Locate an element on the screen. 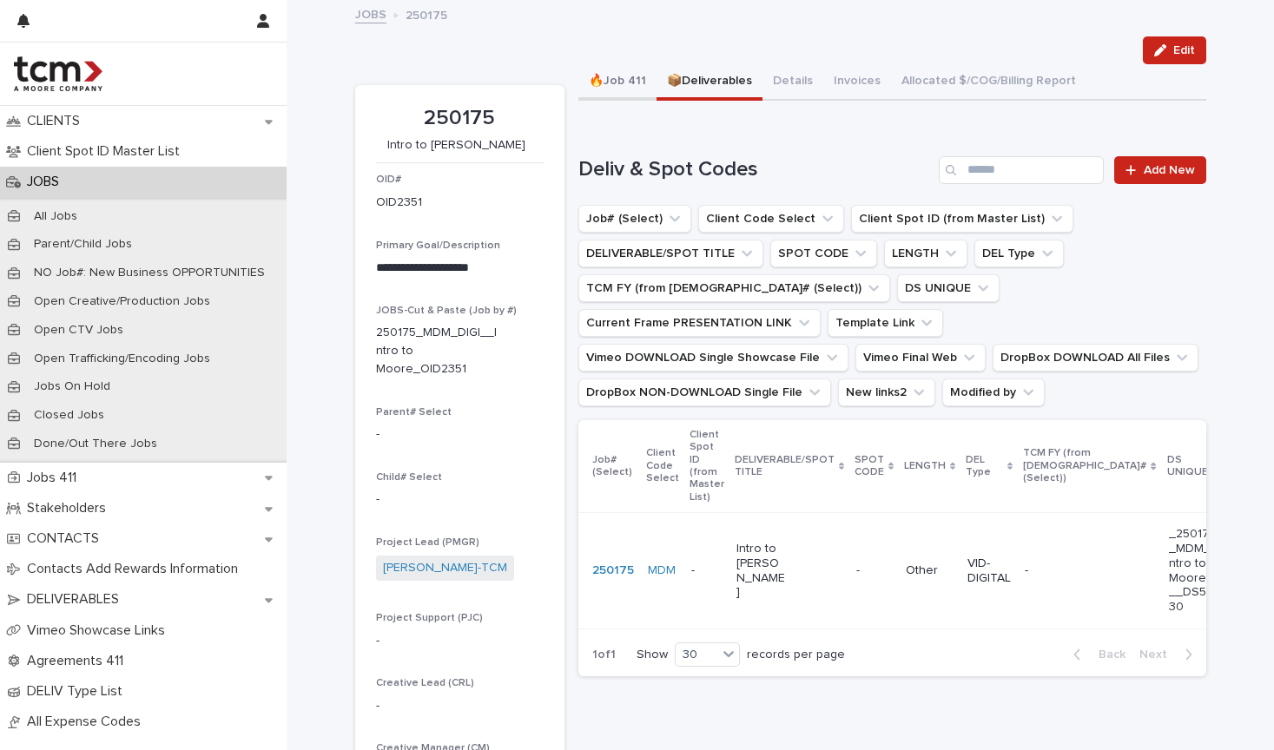  p: All Jobs is located at coordinates (56, 216).